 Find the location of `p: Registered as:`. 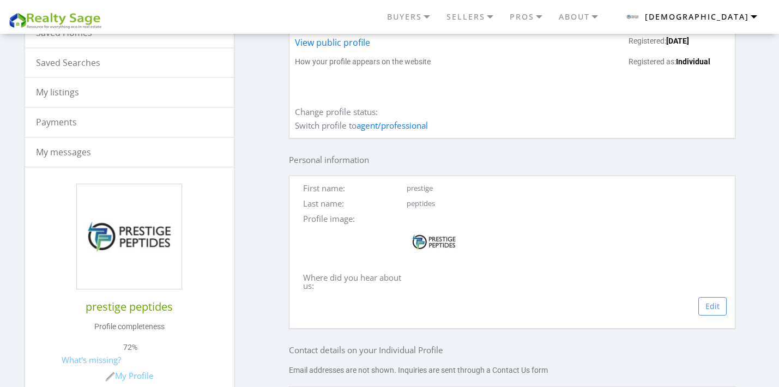

p: Registered as: is located at coordinates (678, 62).